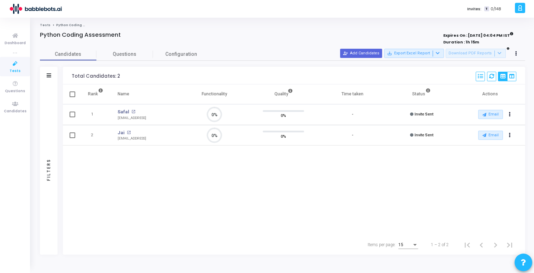  I want to click on button: Download PDF Reports, so click(476, 53).